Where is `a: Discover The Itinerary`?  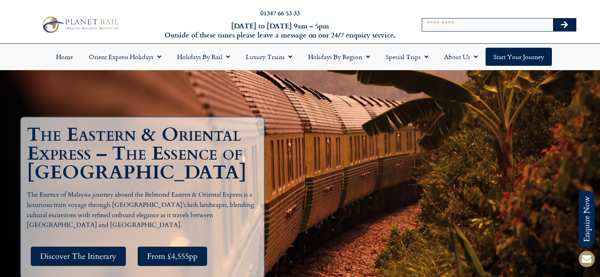
a: Discover The Itinerary is located at coordinates (78, 256).